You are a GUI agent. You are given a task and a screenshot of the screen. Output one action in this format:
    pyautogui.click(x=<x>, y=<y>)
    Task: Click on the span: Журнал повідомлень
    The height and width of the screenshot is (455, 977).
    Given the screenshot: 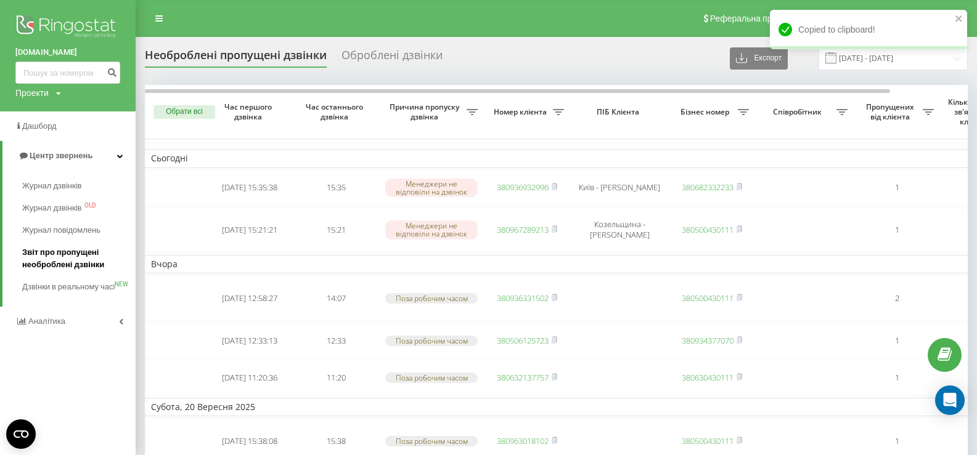 What is the action you would take?
    pyautogui.click(x=61, y=230)
    